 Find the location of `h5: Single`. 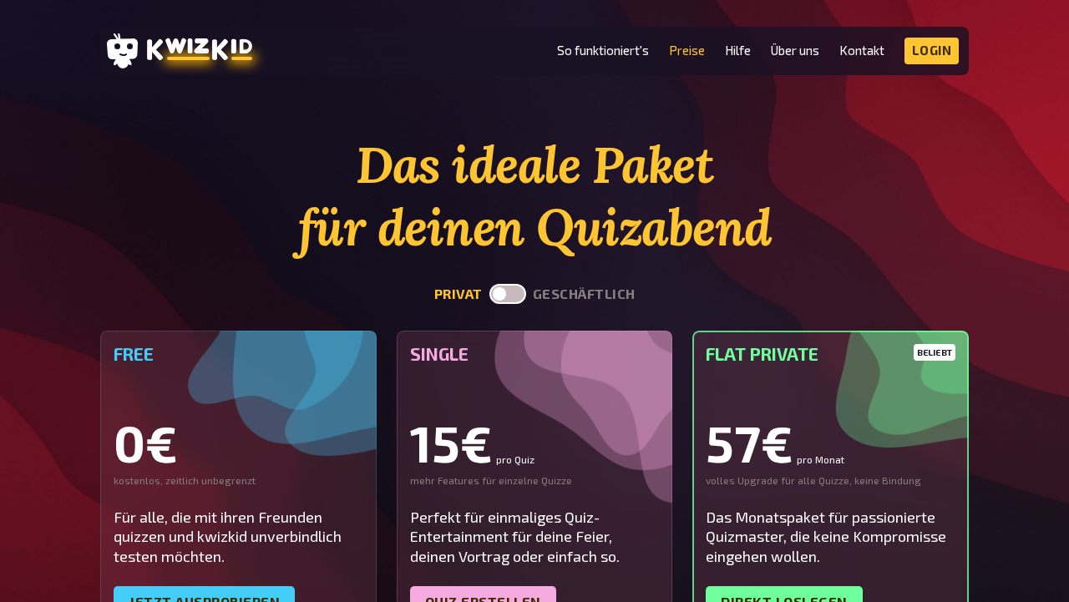

h5: Single is located at coordinates (535, 354).